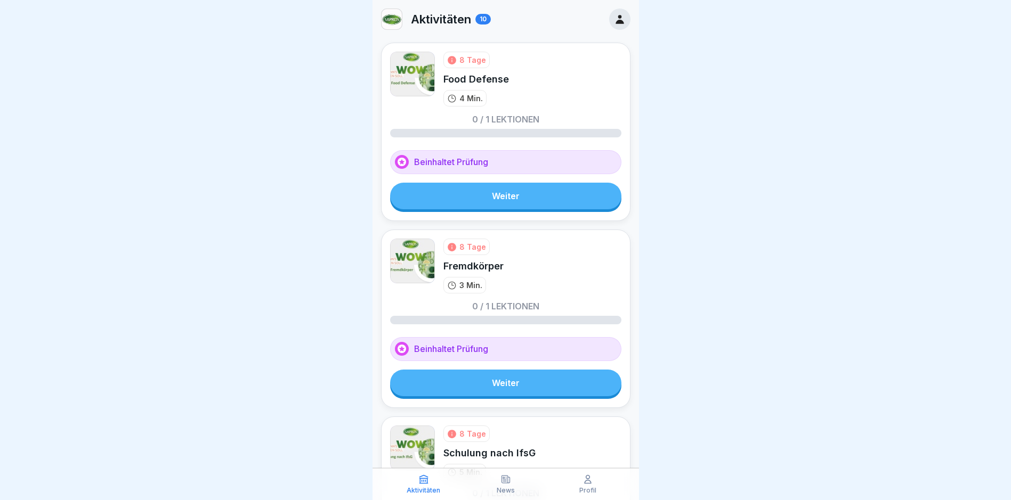 The image size is (1011, 500). Describe the element at coordinates (489, 453) in the screenshot. I see `div: Schulung nach IfsG` at that location.